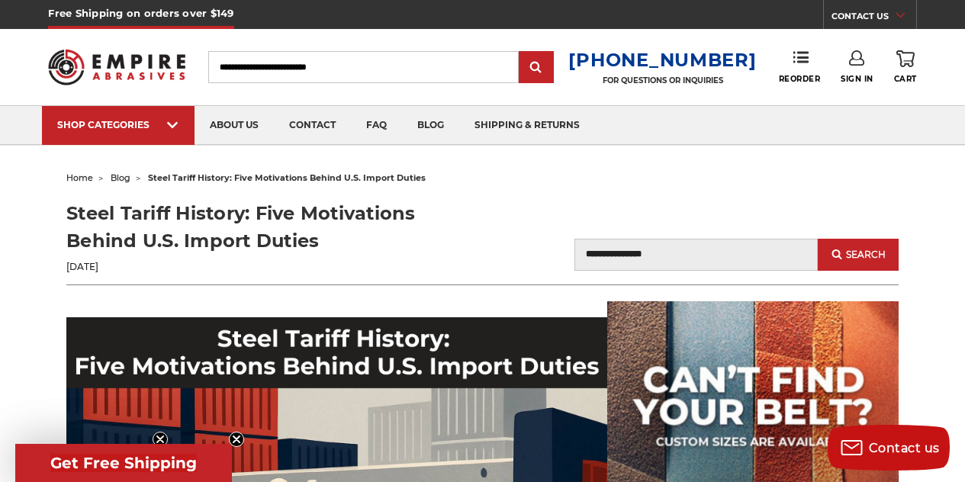 The height and width of the screenshot is (482, 965). I want to click on span: home, so click(79, 178).